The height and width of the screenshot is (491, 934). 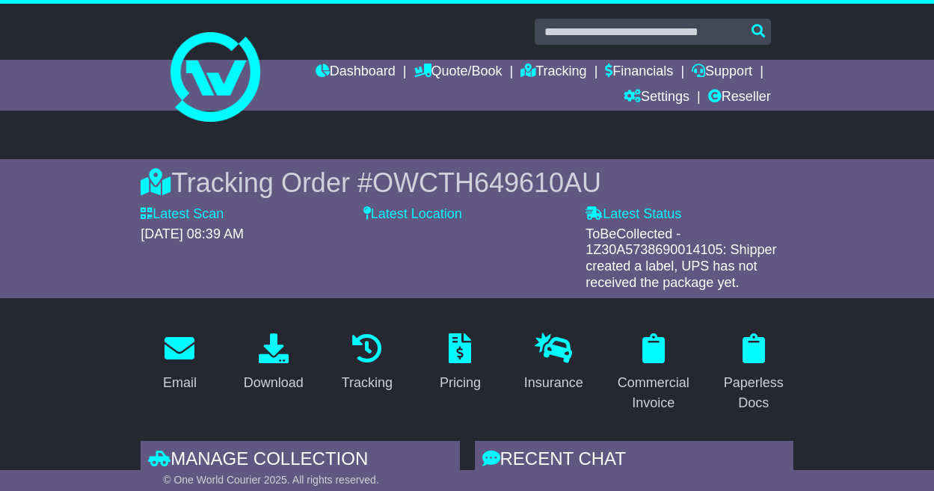 I want to click on span: ToBeCollected - 1Z30A5738690014105: Shipper created a label, UPS has not received the package yet., so click(x=680, y=258).